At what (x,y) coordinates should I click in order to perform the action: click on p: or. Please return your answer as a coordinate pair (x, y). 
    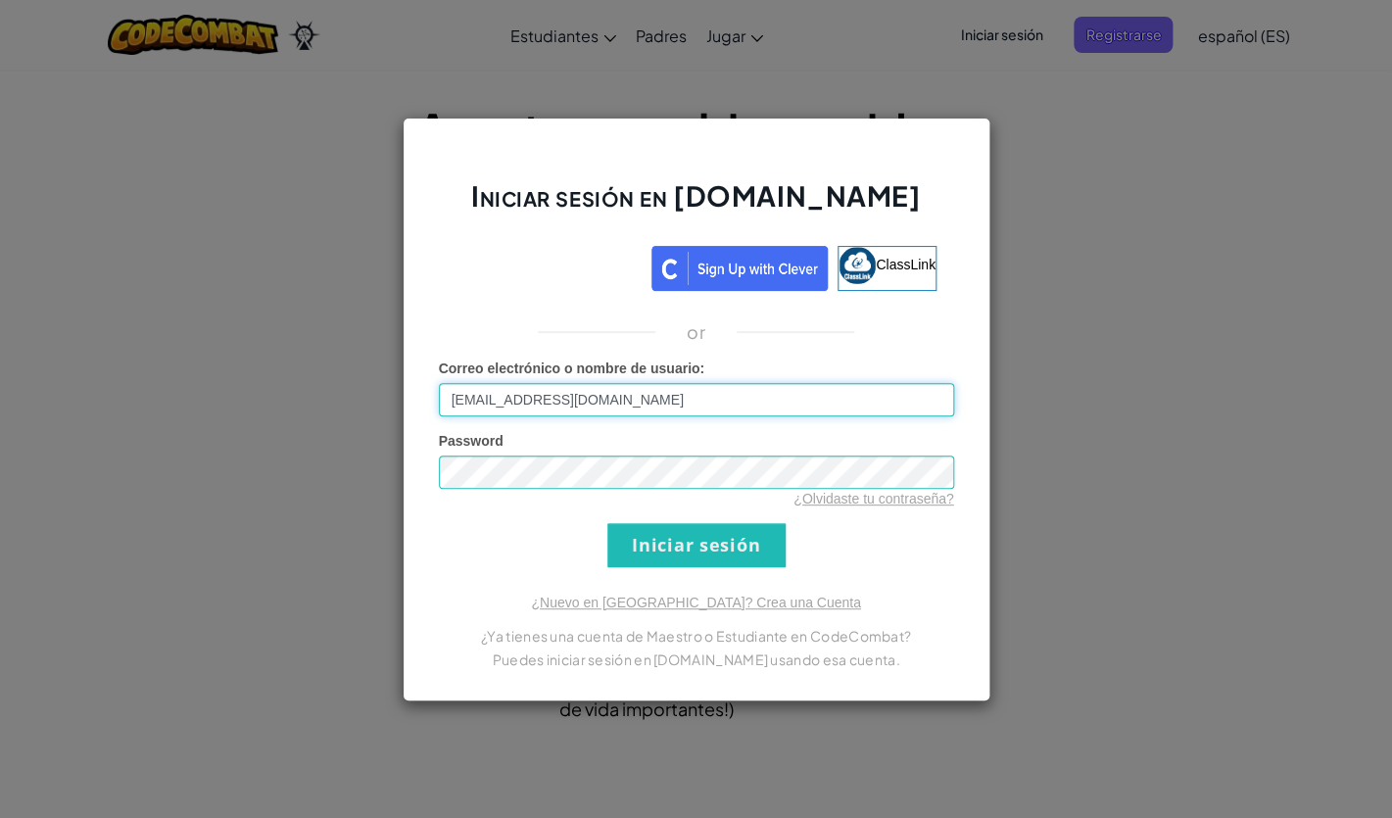
    Looking at the image, I should click on (695, 332).